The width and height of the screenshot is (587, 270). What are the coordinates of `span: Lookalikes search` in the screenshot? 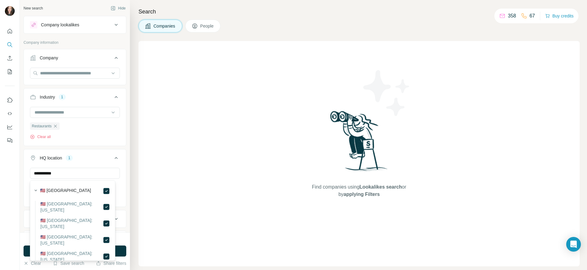 It's located at (381, 186).